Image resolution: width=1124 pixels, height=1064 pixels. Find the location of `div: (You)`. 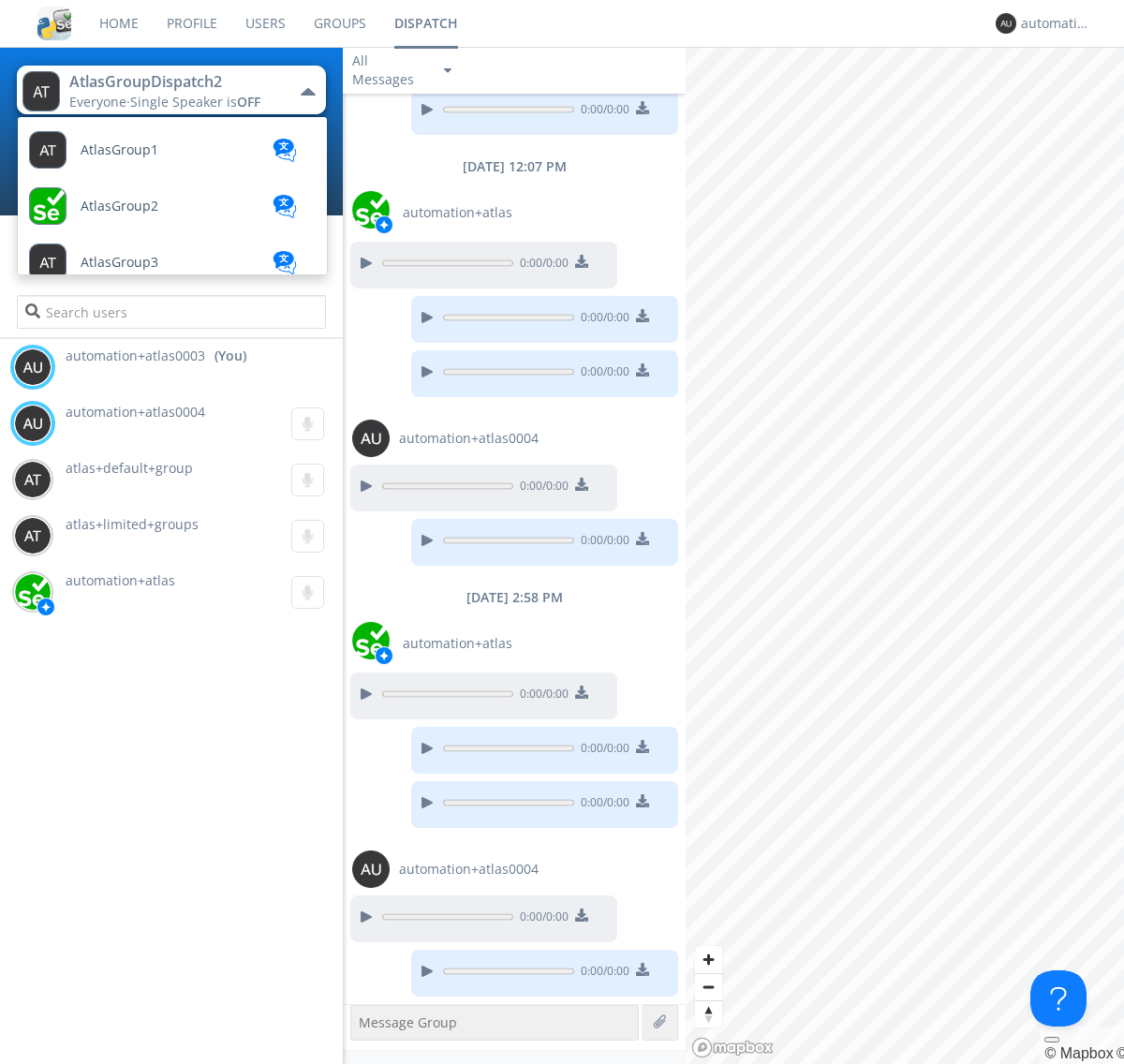

div: (You) is located at coordinates (230, 356).